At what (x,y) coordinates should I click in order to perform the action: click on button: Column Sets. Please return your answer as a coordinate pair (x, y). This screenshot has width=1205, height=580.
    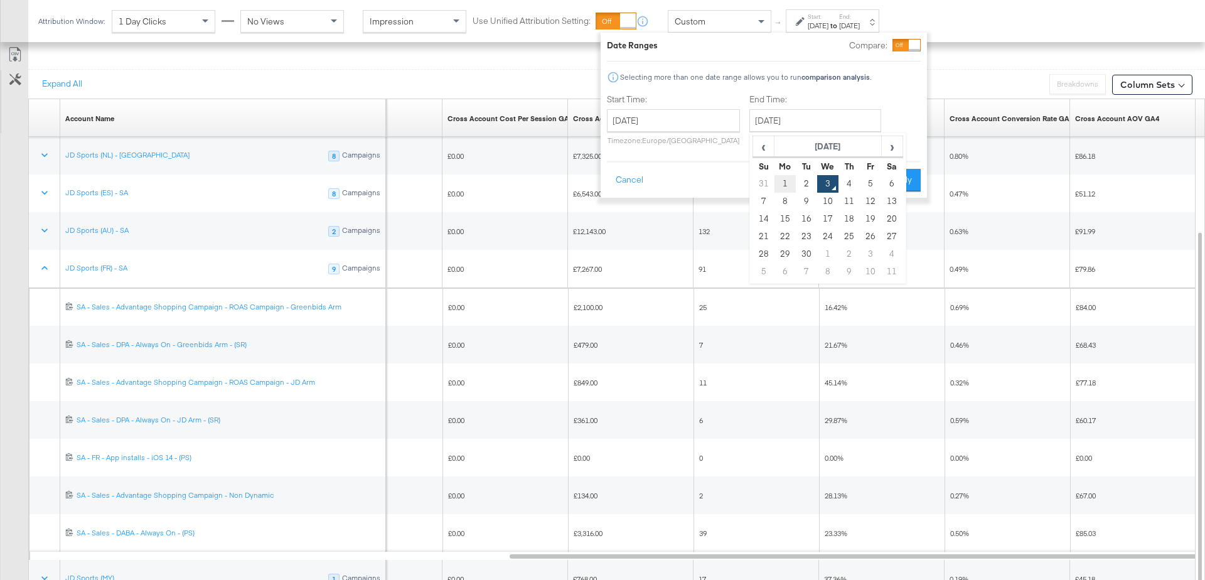
    Looking at the image, I should click on (1152, 85).